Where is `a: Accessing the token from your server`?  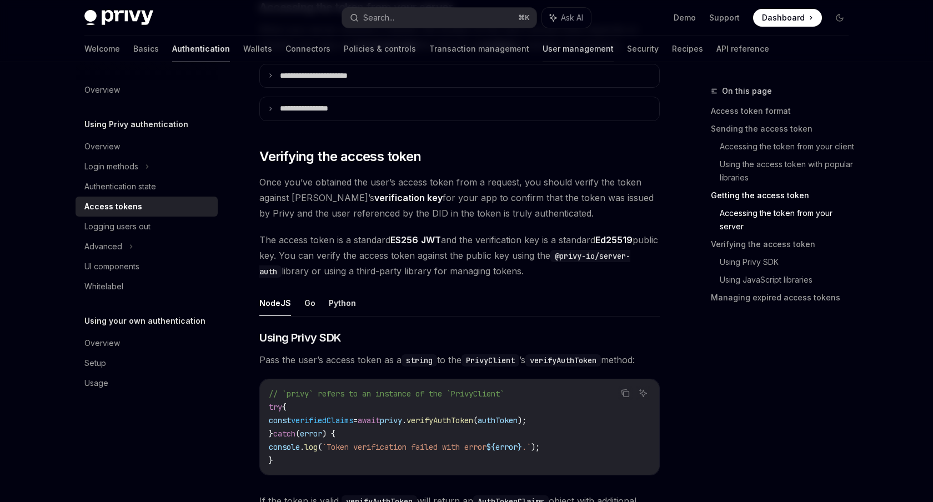 a: Accessing the token from your server is located at coordinates (789, 220).